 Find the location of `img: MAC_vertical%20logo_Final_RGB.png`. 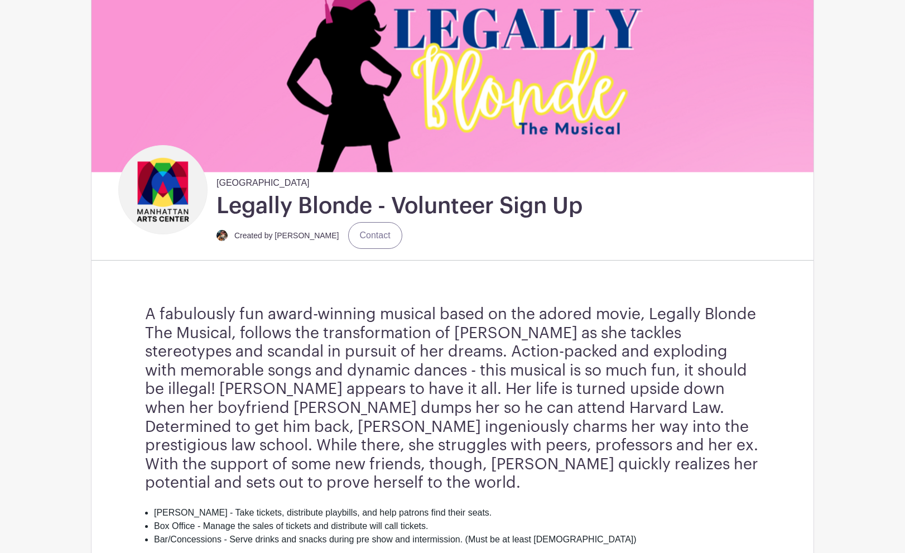

img: MAC_vertical%20logo_Final_RGB.png is located at coordinates (163, 190).